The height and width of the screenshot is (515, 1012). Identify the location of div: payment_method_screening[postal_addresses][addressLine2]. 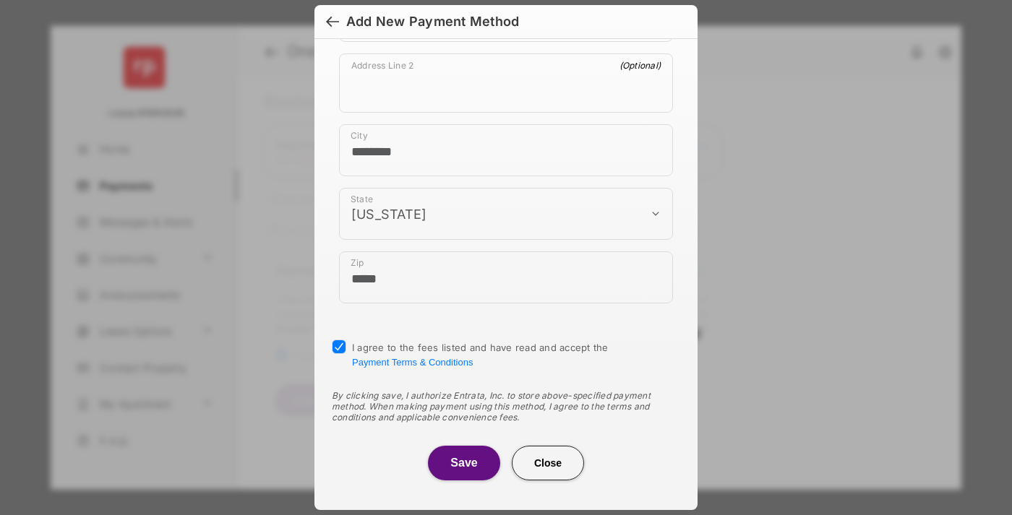
(506, 83).